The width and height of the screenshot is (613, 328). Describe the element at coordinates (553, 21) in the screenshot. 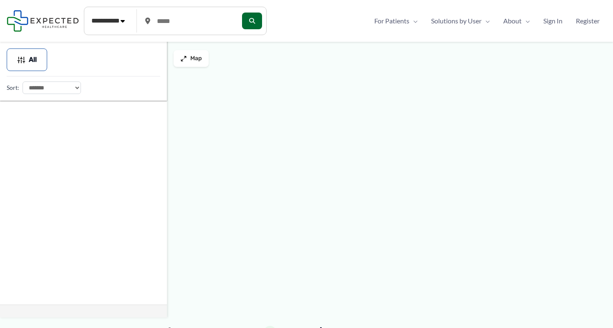

I see `span: Sign In` at that location.